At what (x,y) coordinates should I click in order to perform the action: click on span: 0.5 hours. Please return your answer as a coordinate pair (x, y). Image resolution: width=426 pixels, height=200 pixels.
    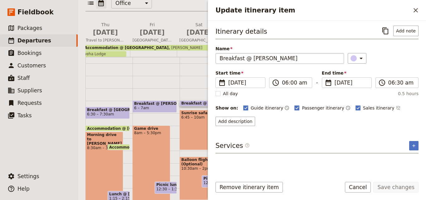
    Looking at the image, I should click on (408, 94).